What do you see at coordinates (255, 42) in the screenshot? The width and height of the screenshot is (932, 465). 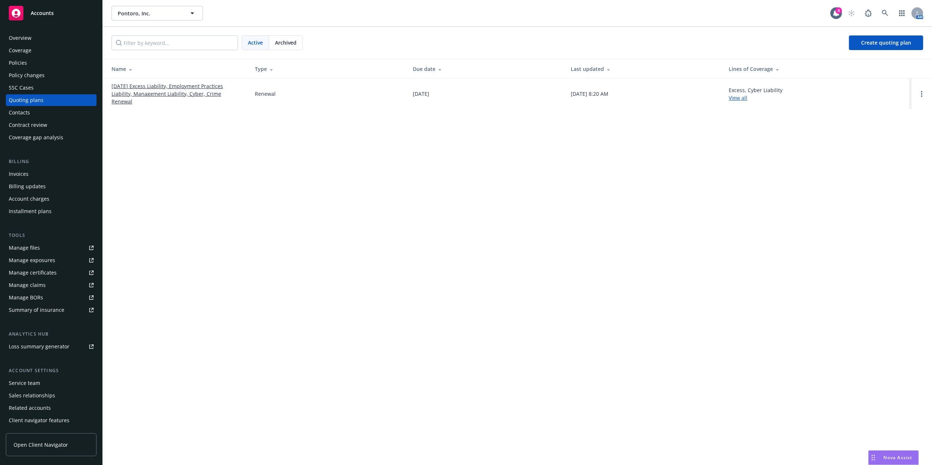 I see `span: Active` at bounding box center [255, 42].